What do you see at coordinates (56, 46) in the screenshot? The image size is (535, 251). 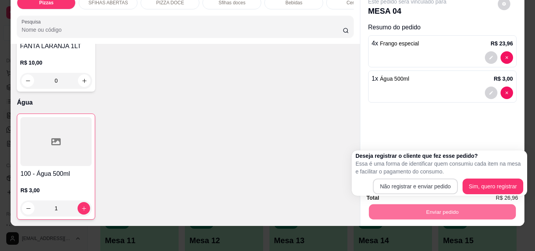 I see `h4: FANTA LARANJA 1LT` at bounding box center [56, 46].